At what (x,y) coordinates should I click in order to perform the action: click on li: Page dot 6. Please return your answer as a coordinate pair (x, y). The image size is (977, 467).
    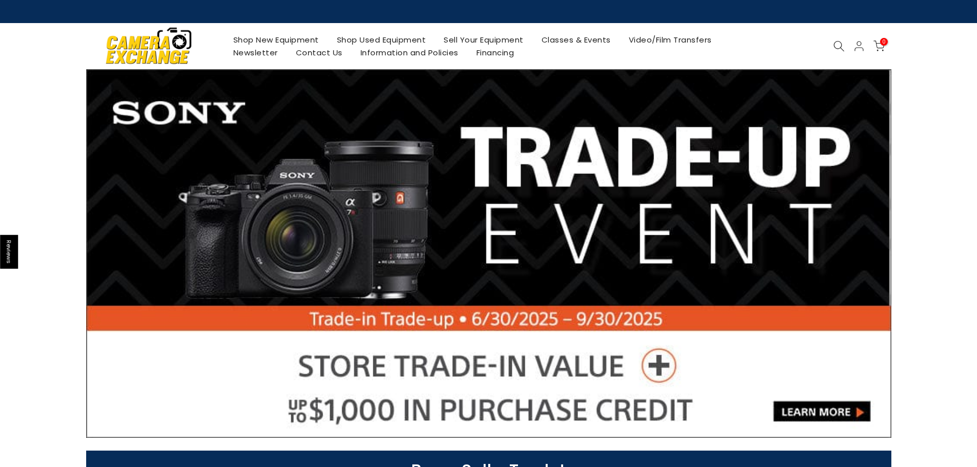
    Looking at the image, I should click on (515, 424).